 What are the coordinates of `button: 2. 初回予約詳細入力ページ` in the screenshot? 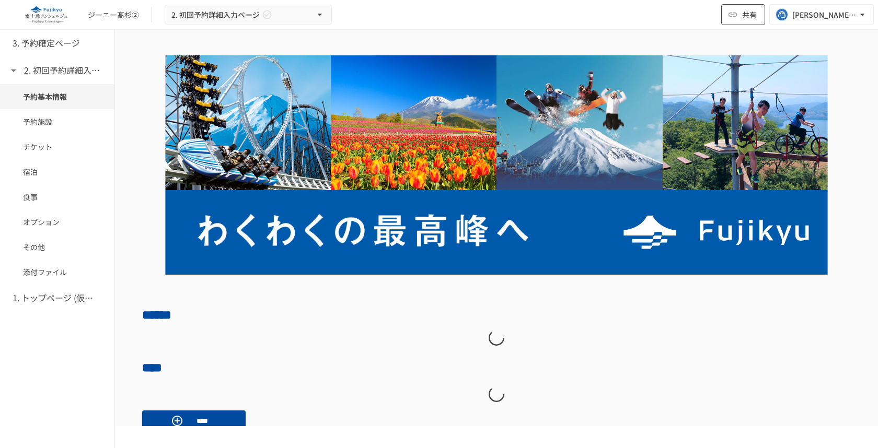 It's located at (248, 15).